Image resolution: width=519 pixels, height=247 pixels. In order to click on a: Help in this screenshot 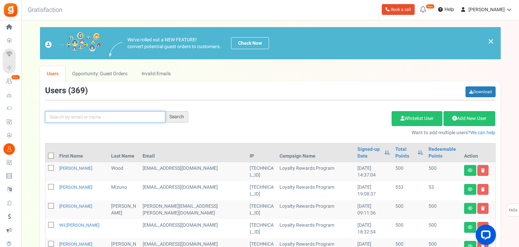, I will do `click(446, 9)`.